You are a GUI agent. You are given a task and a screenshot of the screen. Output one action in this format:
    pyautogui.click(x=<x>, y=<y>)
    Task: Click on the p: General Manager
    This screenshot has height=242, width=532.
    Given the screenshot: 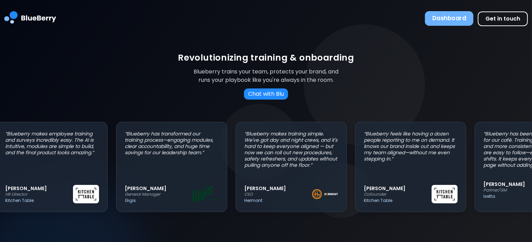 What is the action you would take?
    pyautogui.click(x=158, y=194)
    